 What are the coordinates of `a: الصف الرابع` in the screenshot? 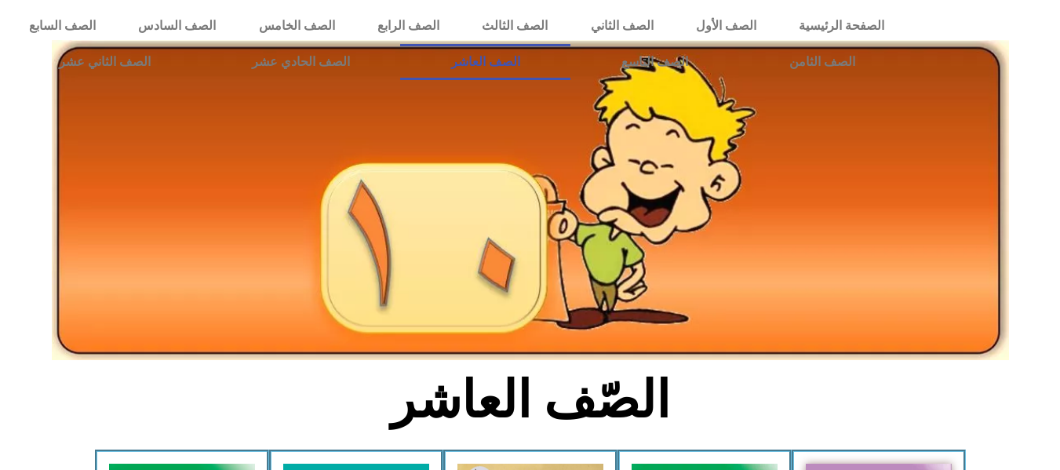 It's located at (408, 26).